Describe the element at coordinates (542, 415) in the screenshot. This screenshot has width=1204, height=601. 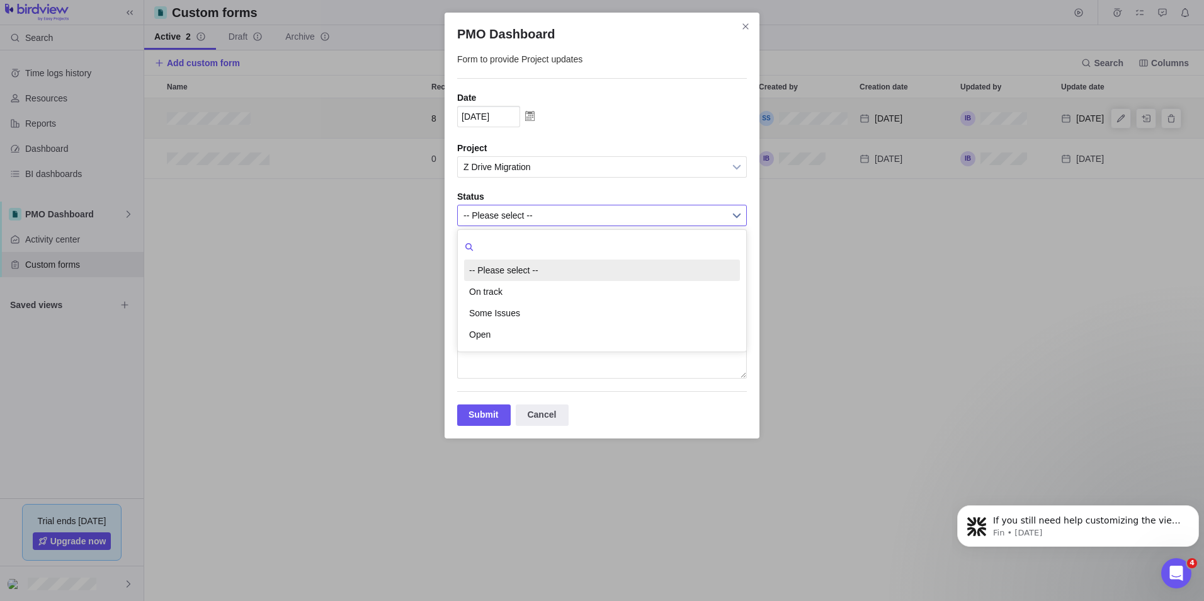
I see `div: Cancel` at that location.